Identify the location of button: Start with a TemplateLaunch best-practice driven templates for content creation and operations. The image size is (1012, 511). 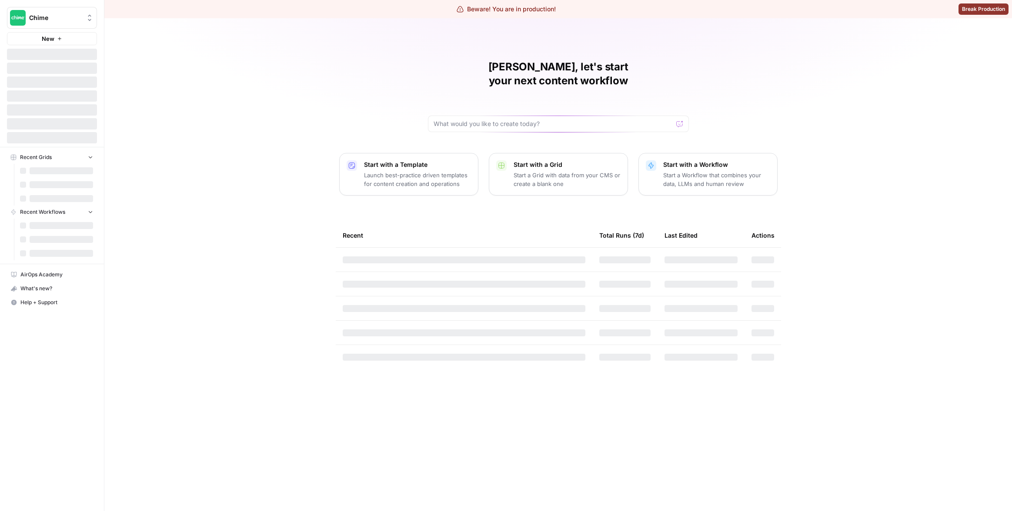
(409, 174).